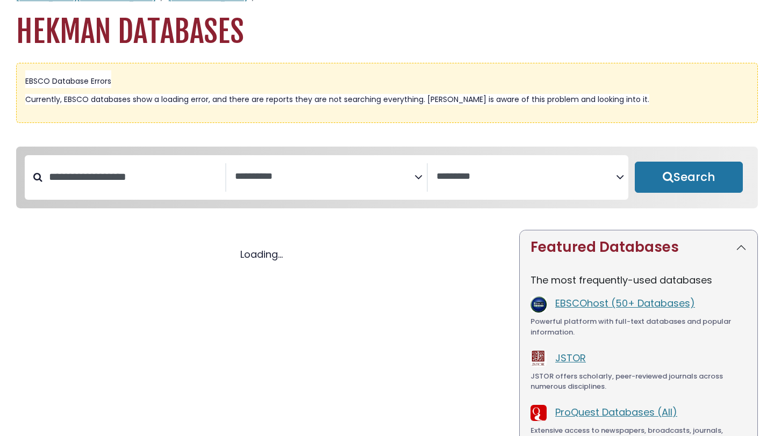 This screenshot has height=436, width=774. Describe the element at coordinates (616, 412) in the screenshot. I see `a: ProQuest Databases (All)` at that location.